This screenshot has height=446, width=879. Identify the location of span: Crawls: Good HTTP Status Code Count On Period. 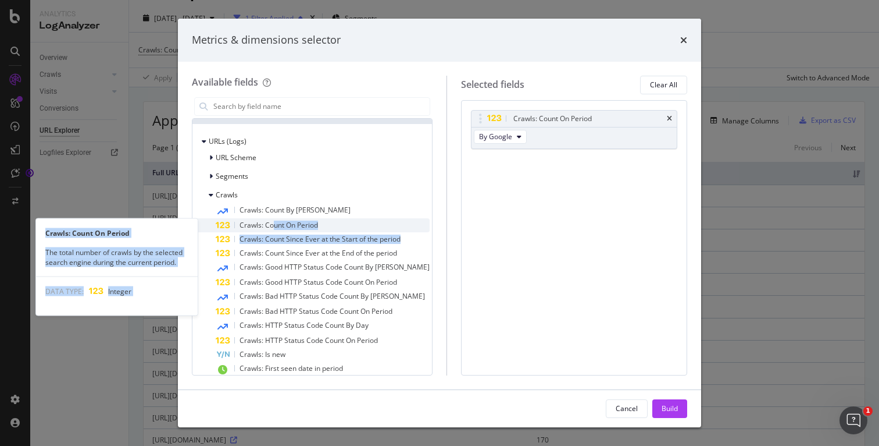
(318, 282).